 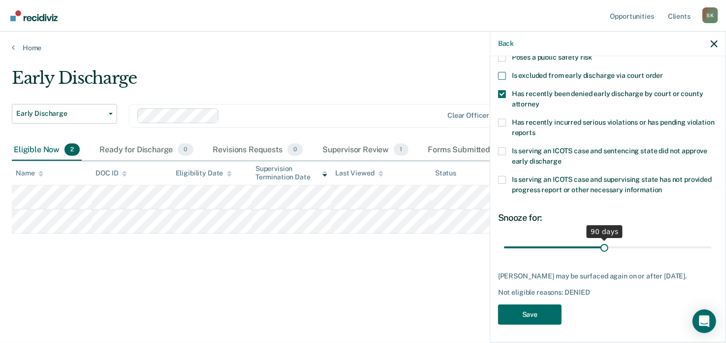 What do you see at coordinates (607, 98) in the screenshot?
I see `span: Has recently been denied early discharge by court or county attorney` at bounding box center [607, 98].